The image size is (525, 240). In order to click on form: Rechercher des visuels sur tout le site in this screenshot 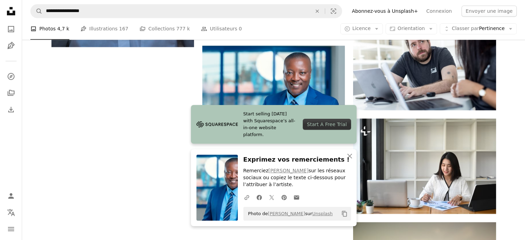, I will do `click(186, 11)`.